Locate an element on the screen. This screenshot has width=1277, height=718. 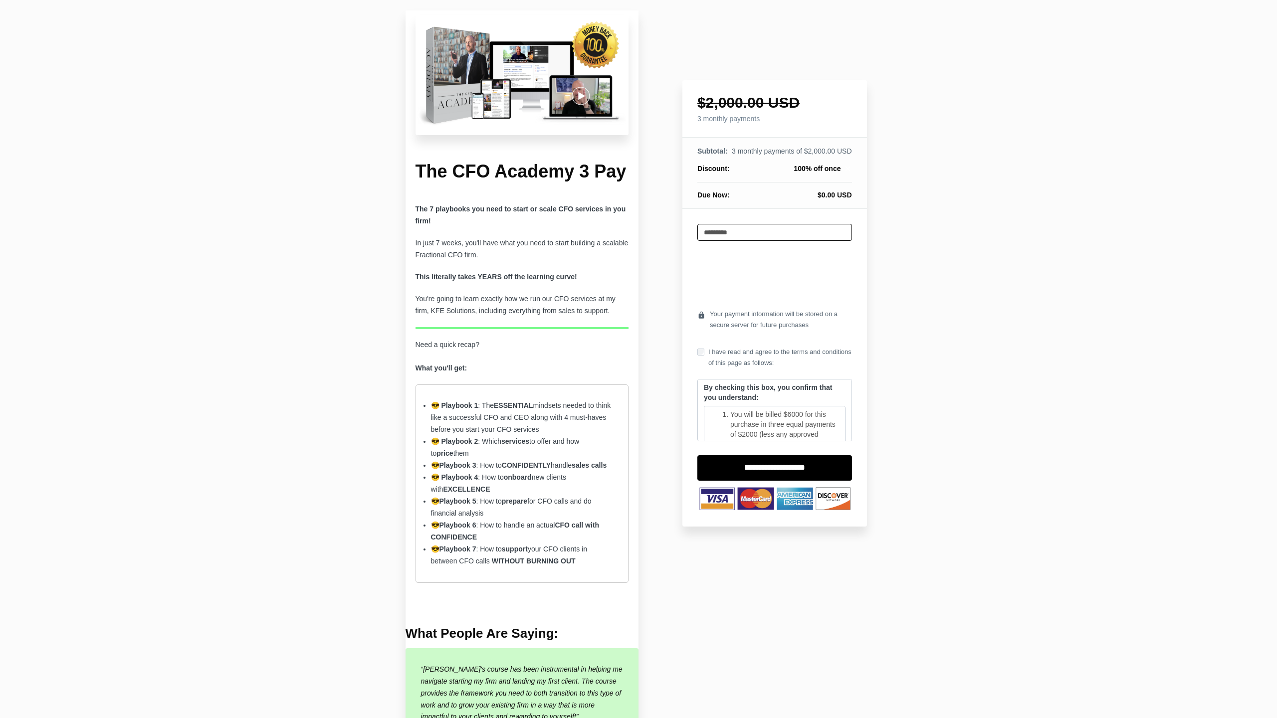
th: Discount: is located at coordinates (714, 173).